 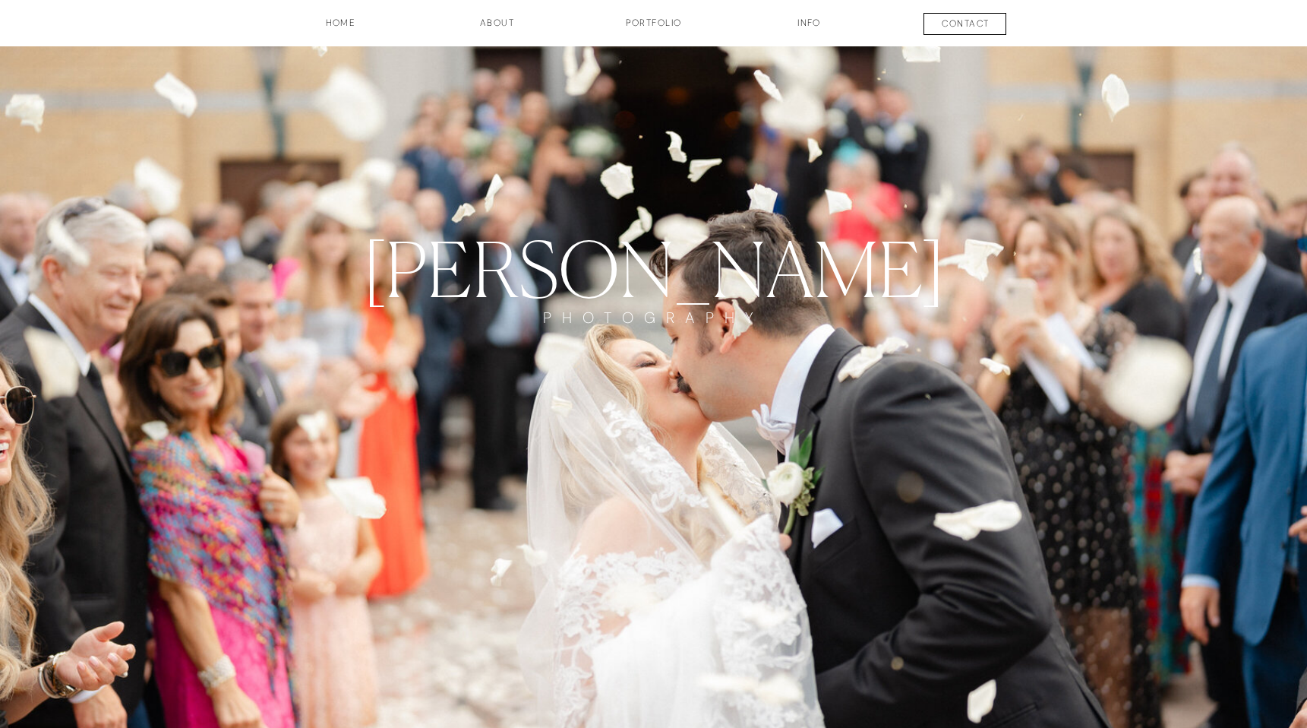 What do you see at coordinates (966, 26) in the screenshot?
I see `h3: contact` at bounding box center [966, 26].